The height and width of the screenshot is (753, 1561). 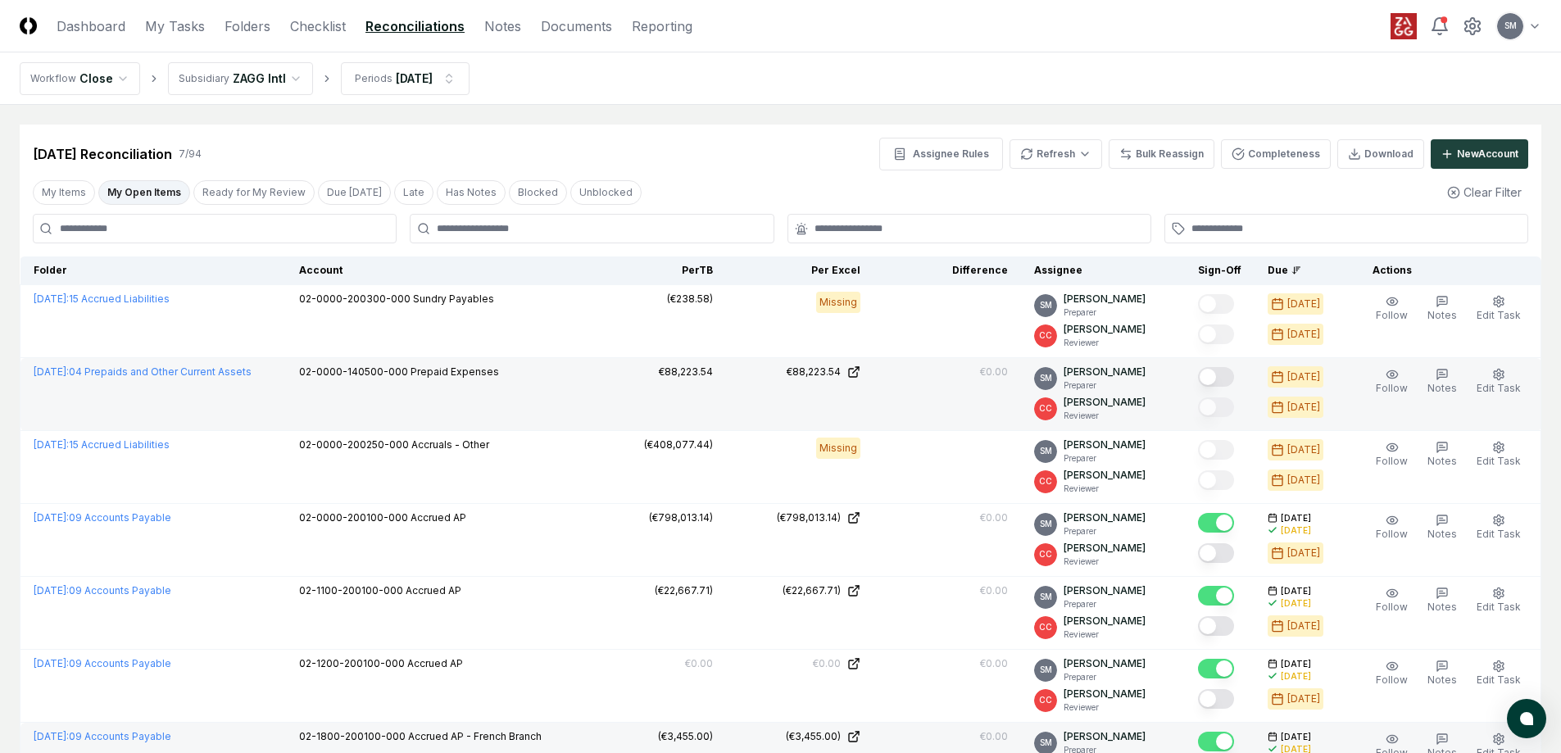 I want to click on div: Workflow, so click(x=53, y=79).